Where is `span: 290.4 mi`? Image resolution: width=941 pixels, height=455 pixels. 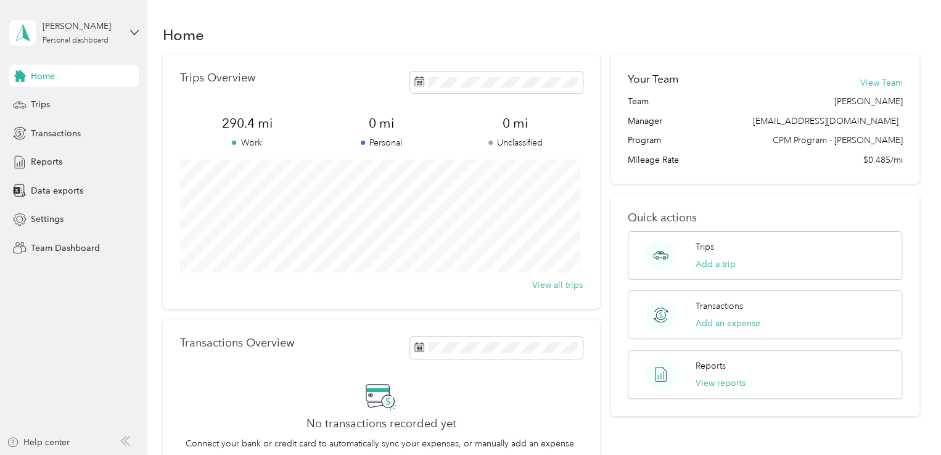 span: 290.4 mi is located at coordinates (247, 123).